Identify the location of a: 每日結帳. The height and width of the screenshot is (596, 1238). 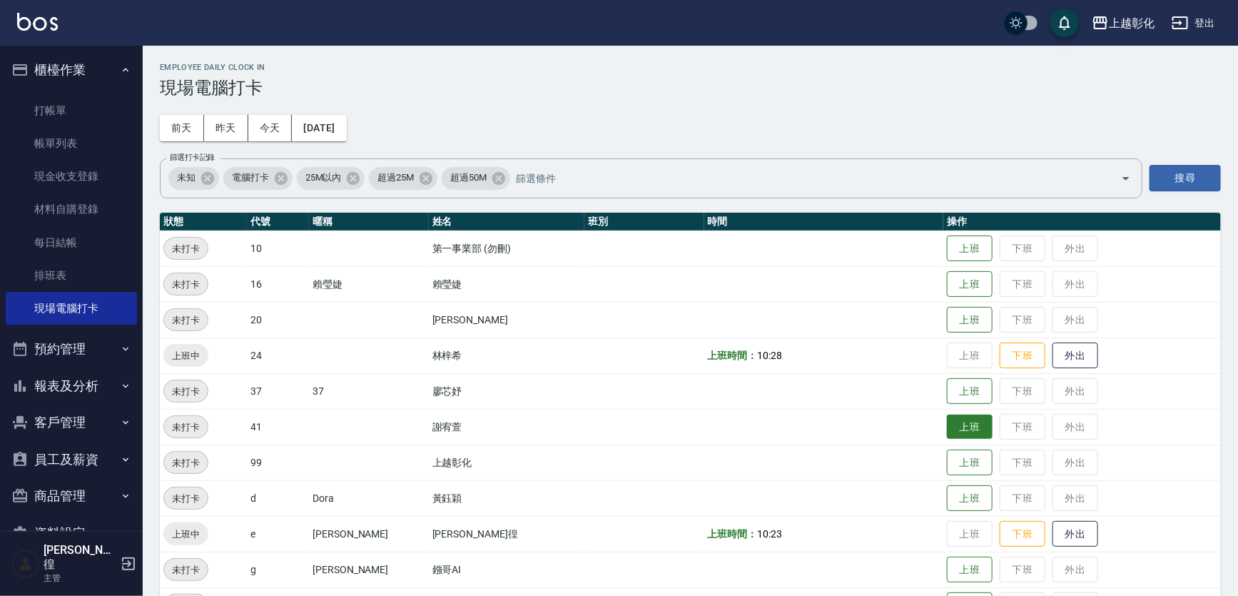
(71, 243).